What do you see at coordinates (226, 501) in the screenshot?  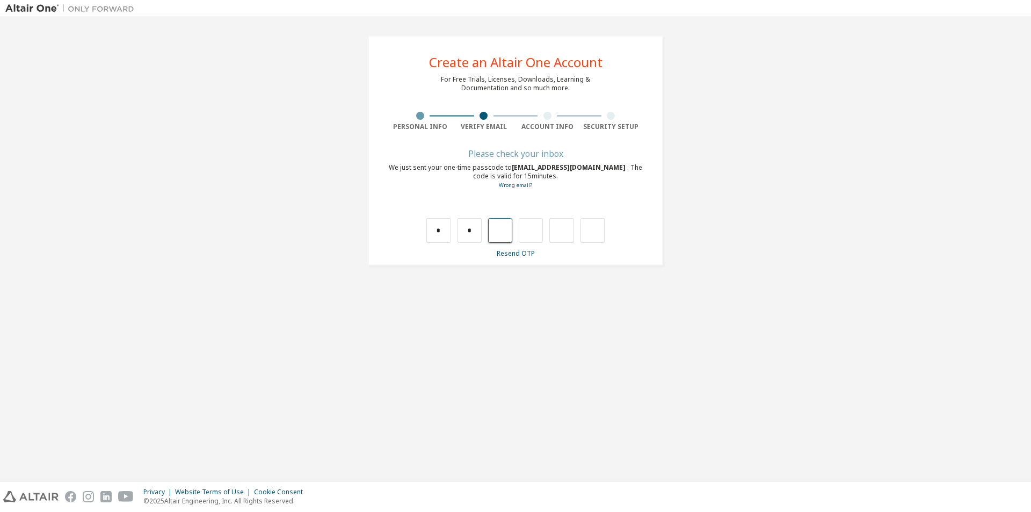 I see `p: © 2025 Altair Engineering, Inc. All Rights Reserved.` at bounding box center [226, 501].